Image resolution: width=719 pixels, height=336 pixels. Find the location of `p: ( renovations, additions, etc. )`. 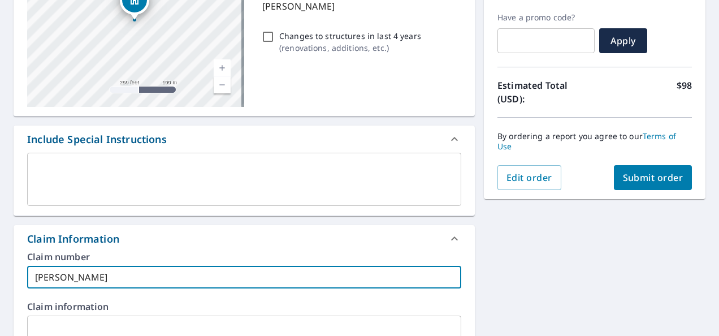

p: ( renovations, additions, etc. ) is located at coordinates (350, 47).